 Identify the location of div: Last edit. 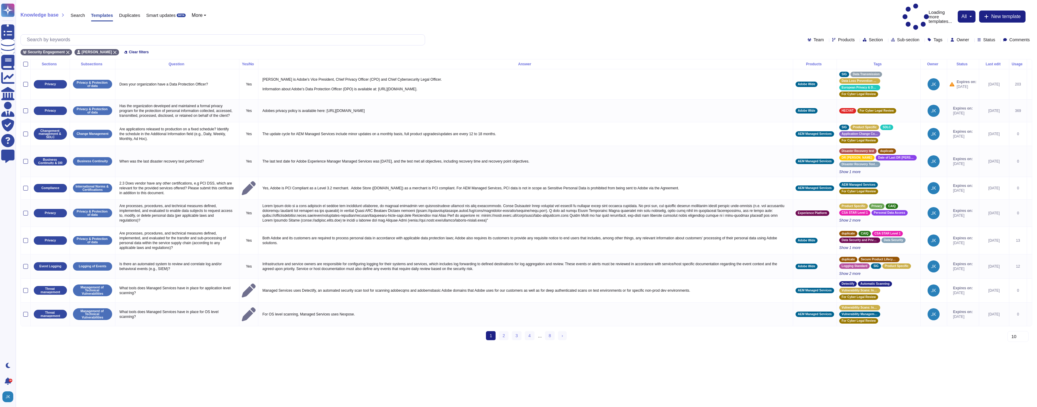
(994, 64).